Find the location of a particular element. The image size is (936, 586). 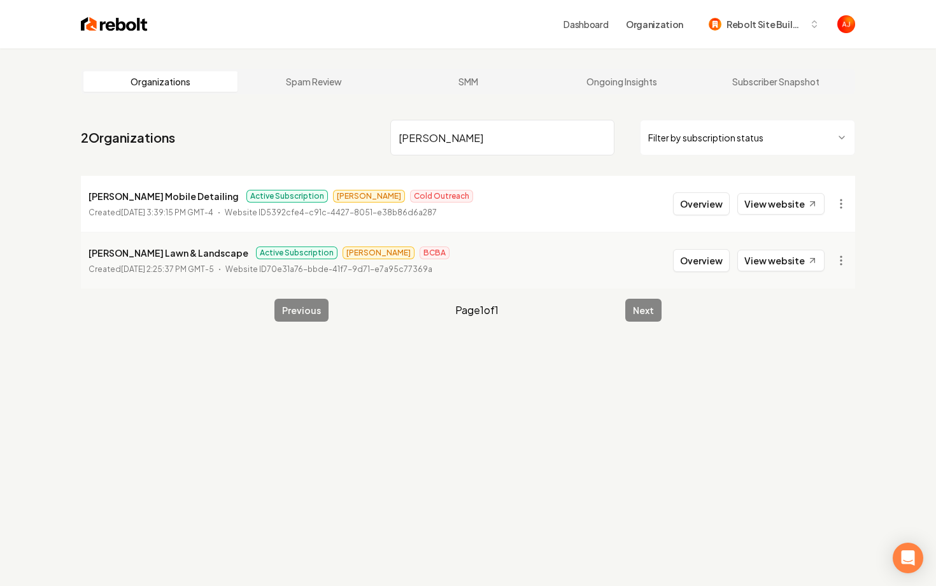

p: Website ID 70e31a76-bbde-41f7-9d71-e7a95c77369a is located at coordinates (329, 269).